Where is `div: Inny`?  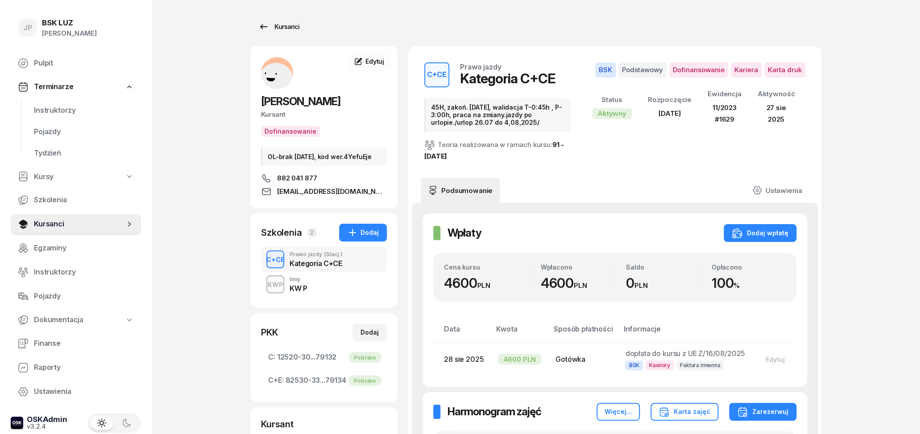
div: Inny is located at coordinates (298, 280).